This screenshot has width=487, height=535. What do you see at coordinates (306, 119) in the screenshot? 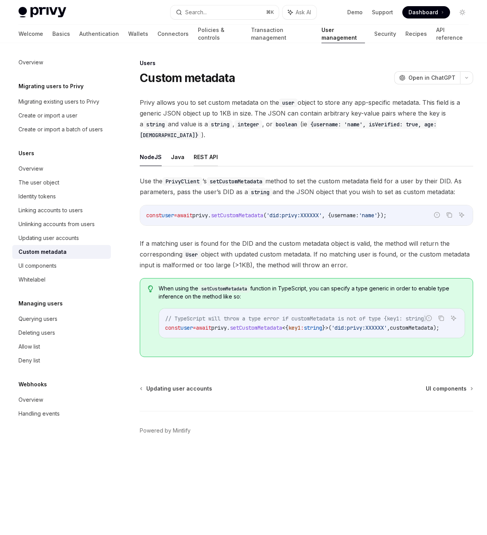
I see `span: Privy allows you to set custom metadata on the object to store any app-specific metadata. This fi...` at bounding box center [306, 119].